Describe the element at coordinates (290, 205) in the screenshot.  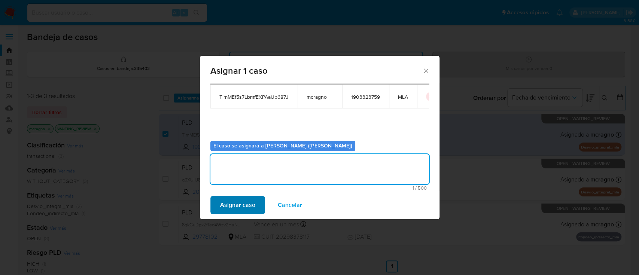
I see `span: Cancelar` at that location.